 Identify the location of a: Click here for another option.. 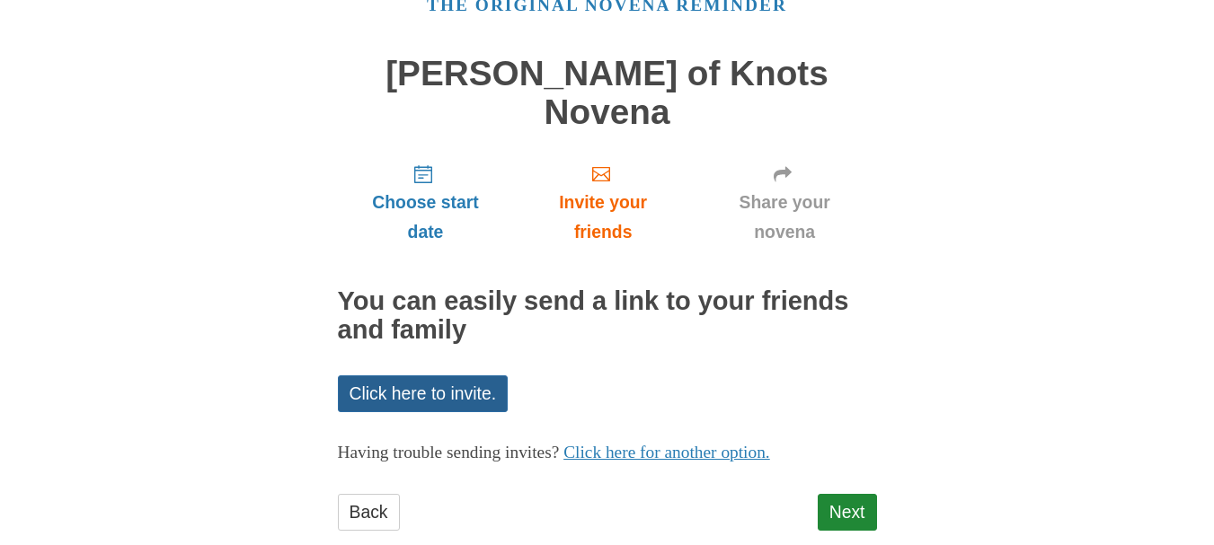
(667, 452).